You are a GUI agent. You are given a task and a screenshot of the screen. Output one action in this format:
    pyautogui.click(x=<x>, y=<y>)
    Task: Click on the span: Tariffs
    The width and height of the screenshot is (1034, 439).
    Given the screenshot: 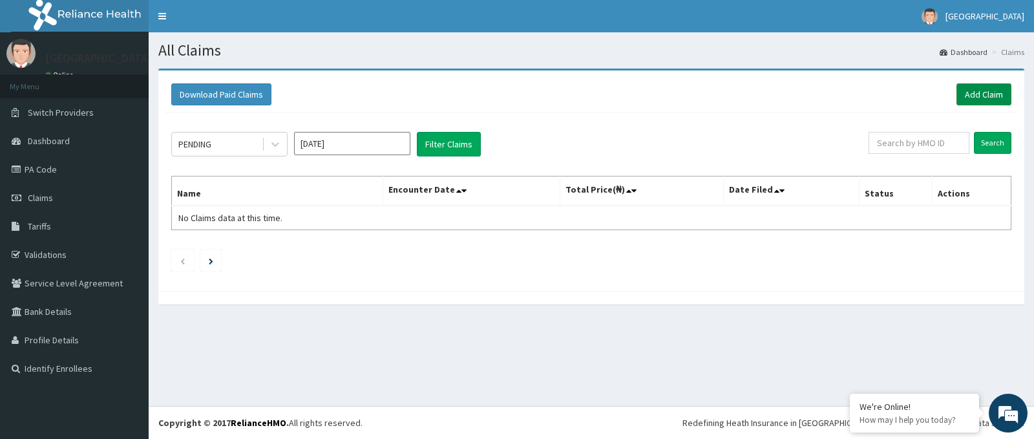 What is the action you would take?
    pyautogui.click(x=39, y=226)
    